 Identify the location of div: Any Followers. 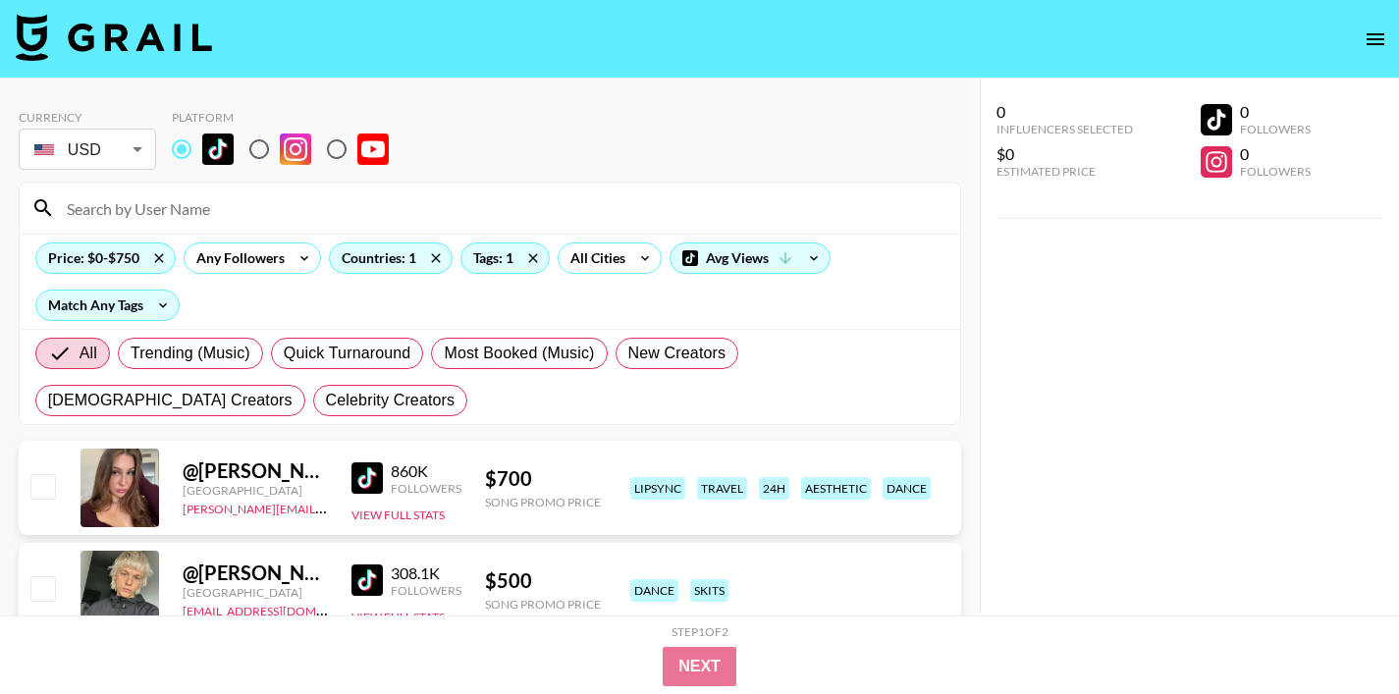
(237, 258).